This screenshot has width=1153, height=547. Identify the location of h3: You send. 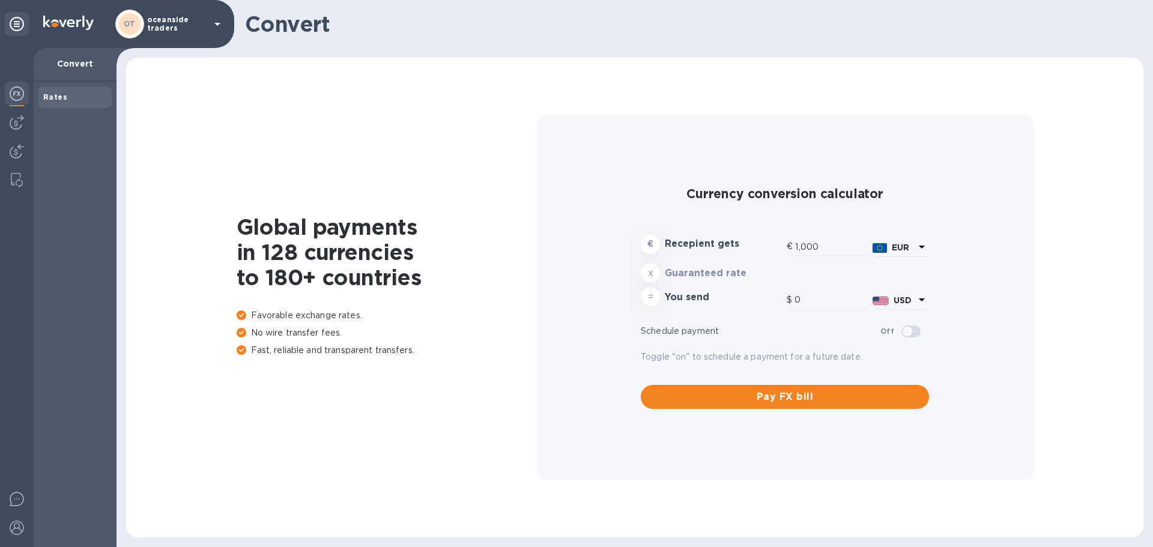
(723, 297).